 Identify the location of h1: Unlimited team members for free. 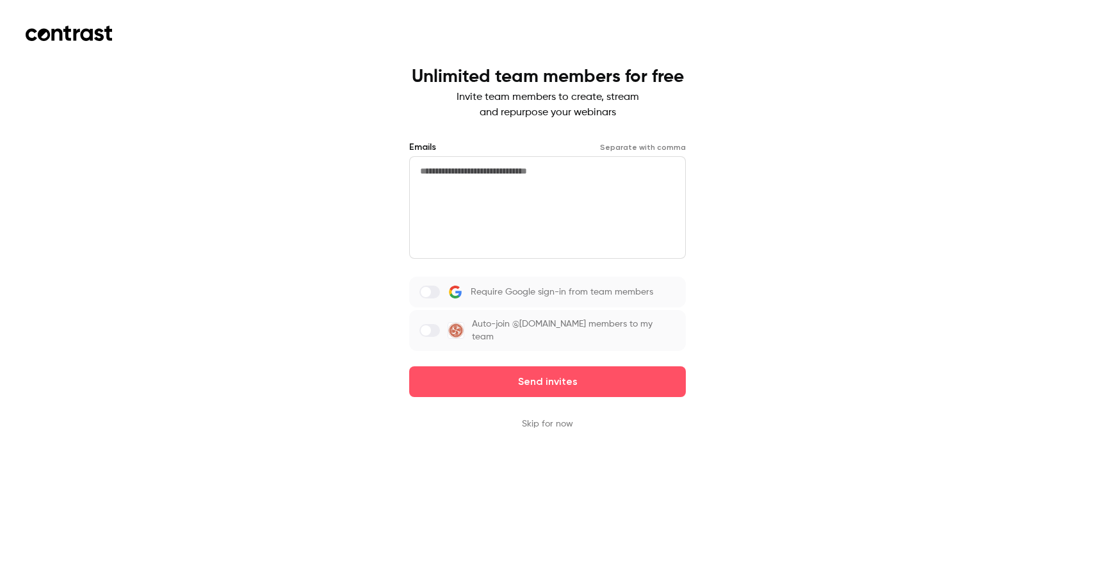
(547, 77).